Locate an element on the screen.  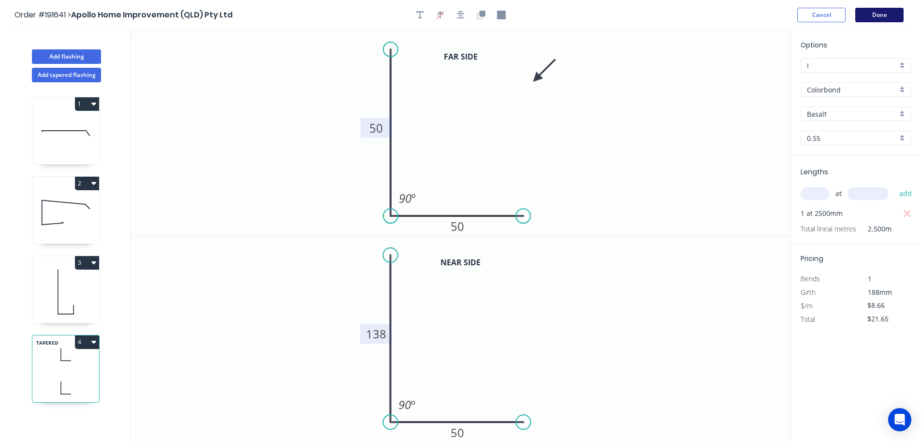
span: Options is located at coordinates (814, 45).